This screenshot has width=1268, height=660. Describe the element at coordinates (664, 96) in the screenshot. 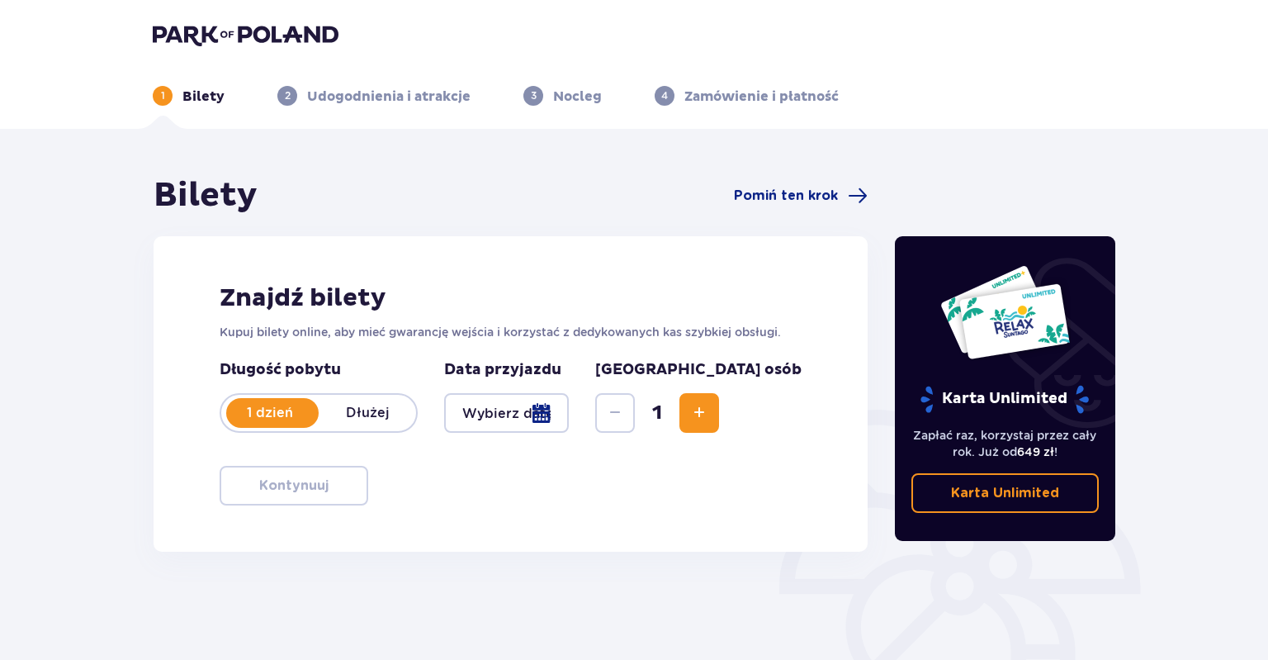

I see `p: 4` at that location.